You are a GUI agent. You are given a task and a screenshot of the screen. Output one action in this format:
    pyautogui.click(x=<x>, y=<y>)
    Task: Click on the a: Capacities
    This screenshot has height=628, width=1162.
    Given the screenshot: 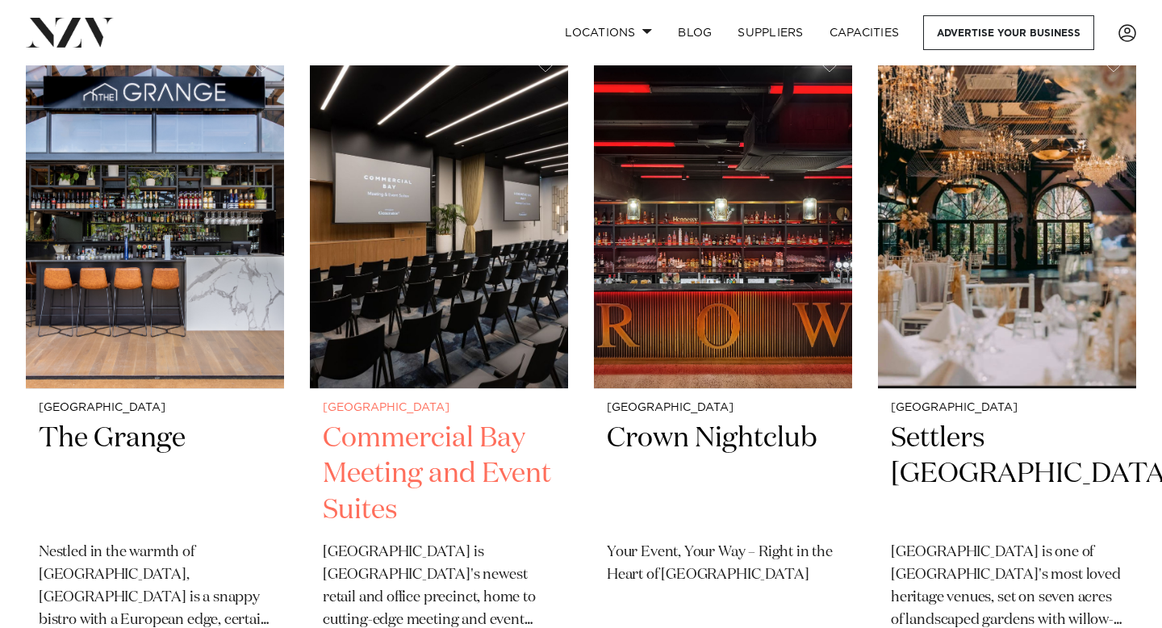 What is the action you would take?
    pyautogui.click(x=864, y=32)
    